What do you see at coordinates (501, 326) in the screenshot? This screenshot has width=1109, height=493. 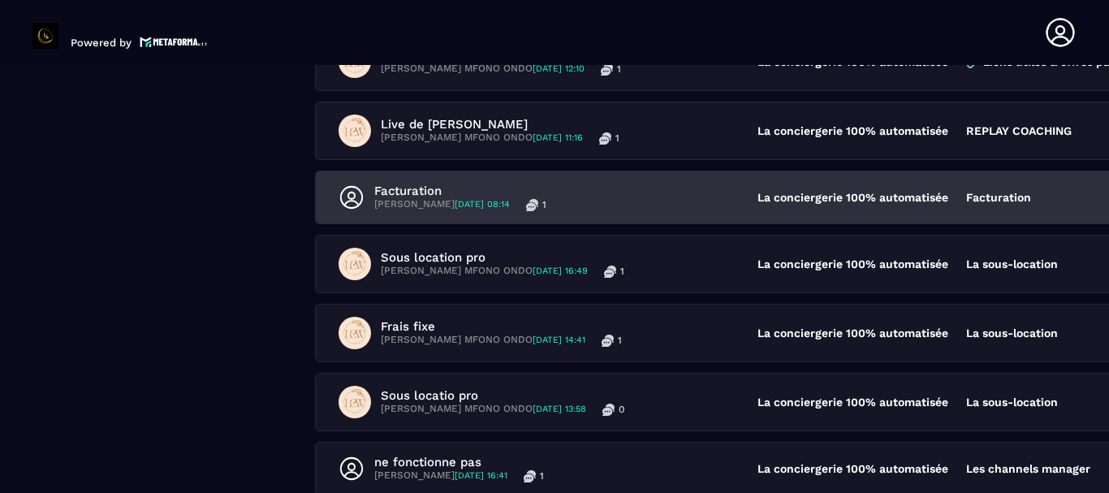 I see `p: Frais fixe` at bounding box center [501, 326].